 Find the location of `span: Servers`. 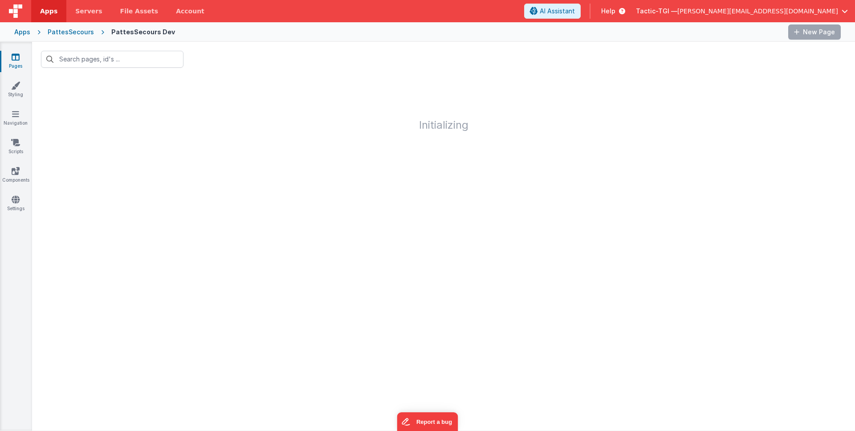

span: Servers is located at coordinates (89, 11).